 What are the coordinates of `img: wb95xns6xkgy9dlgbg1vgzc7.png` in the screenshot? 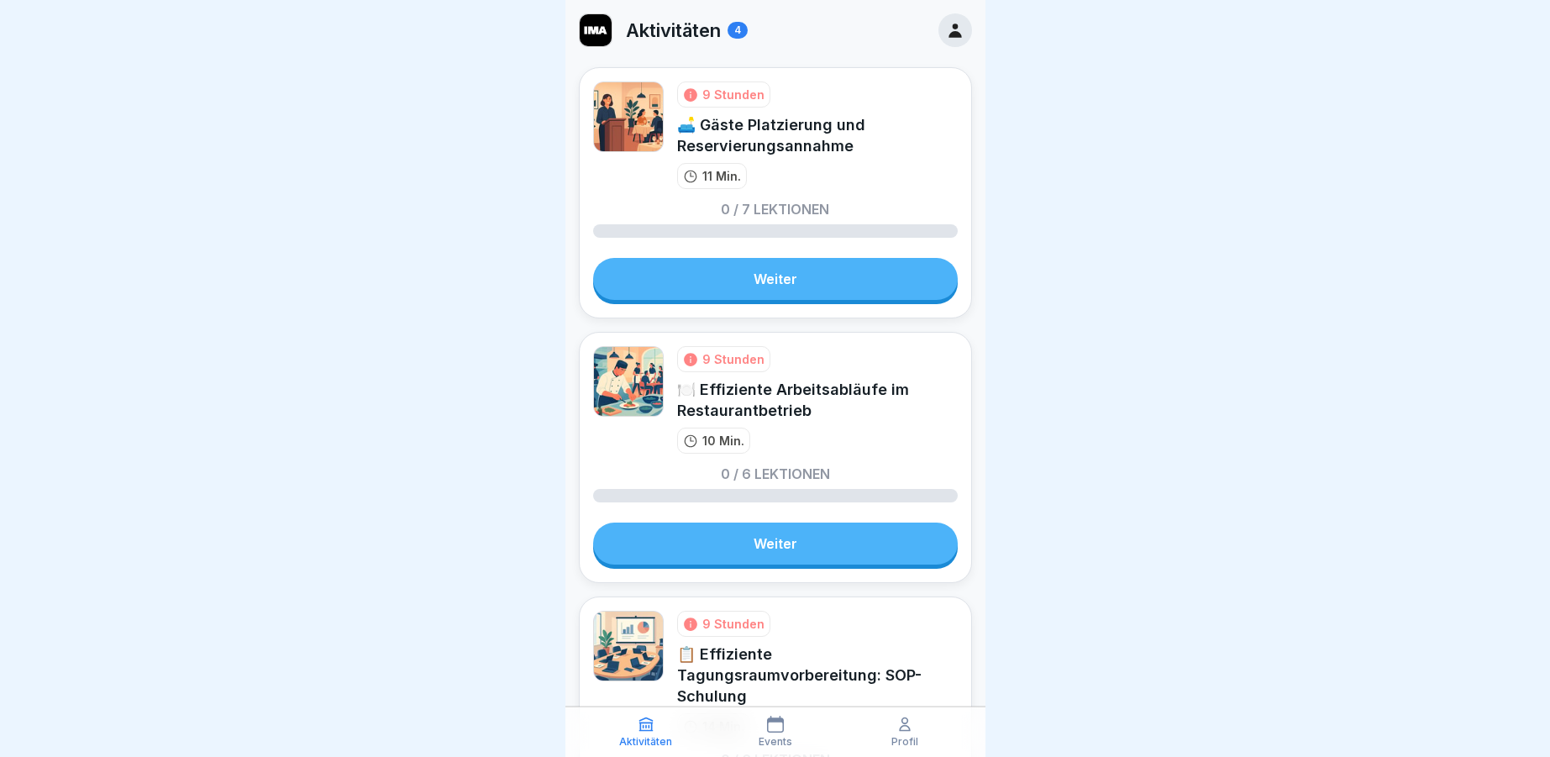 It's located at (628, 117).